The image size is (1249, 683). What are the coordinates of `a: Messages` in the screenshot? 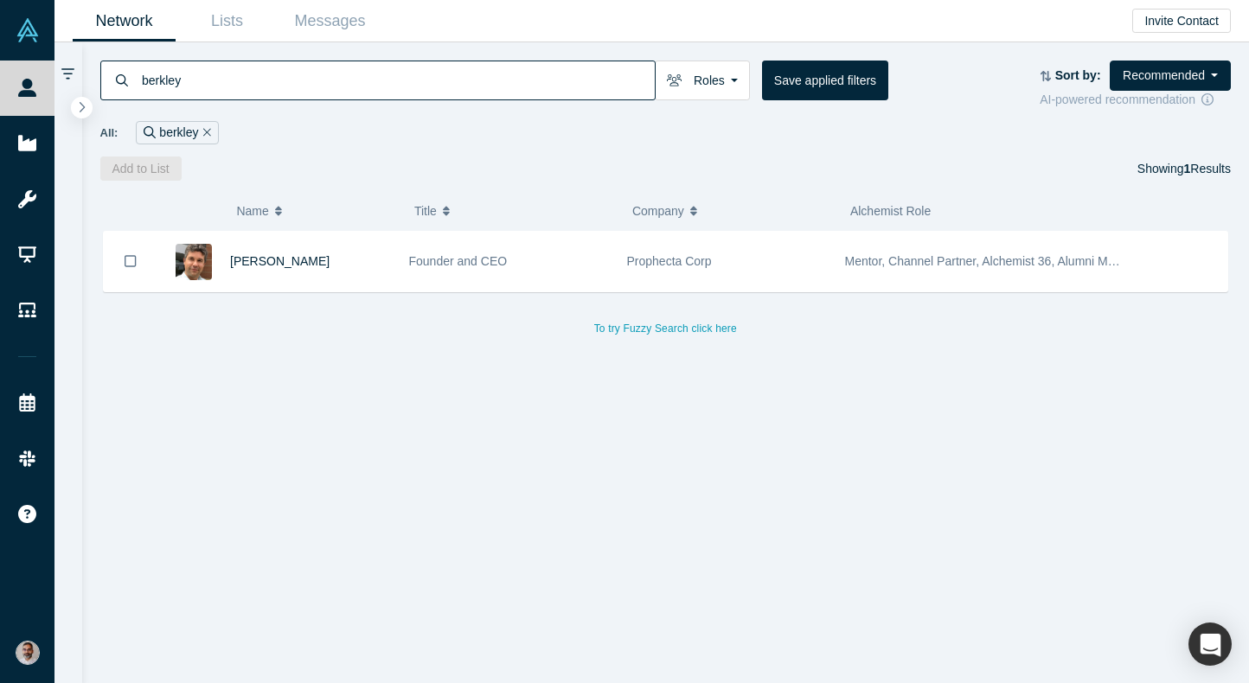 It's located at (330, 21).